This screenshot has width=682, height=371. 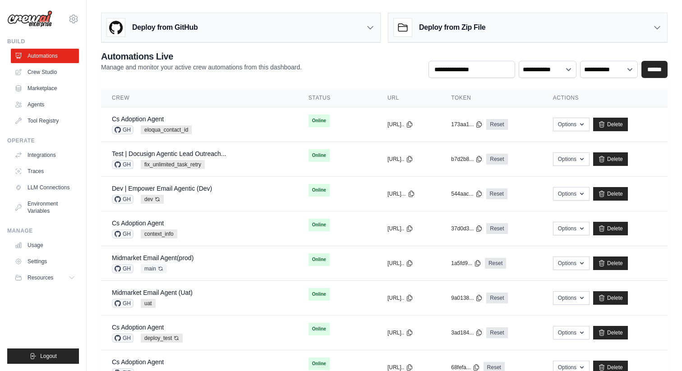 What do you see at coordinates (162, 189) in the screenshot?
I see `a: Dev | Empower Email Agentic (Dev)` at bounding box center [162, 189].